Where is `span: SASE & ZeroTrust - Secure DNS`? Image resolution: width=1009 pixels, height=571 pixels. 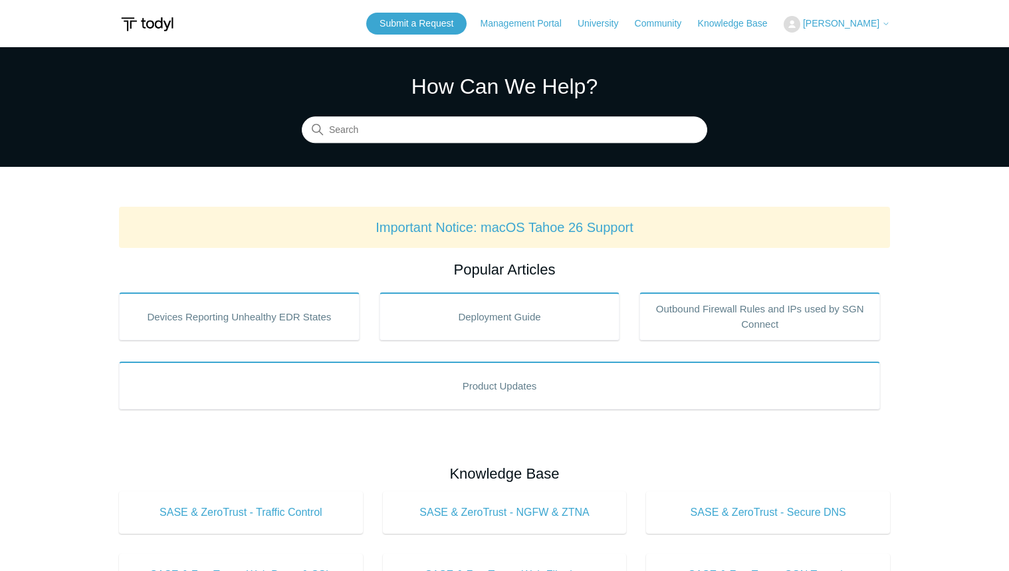 span: SASE & ZeroTrust - Secure DNS is located at coordinates (767, 512).